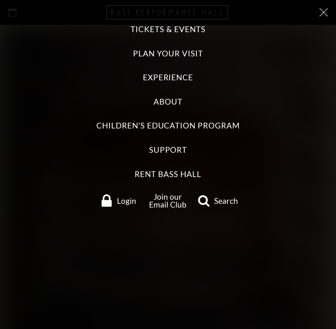  Describe the element at coordinates (167, 53) in the screenshot. I see `label: Plan Your Visit` at that location.